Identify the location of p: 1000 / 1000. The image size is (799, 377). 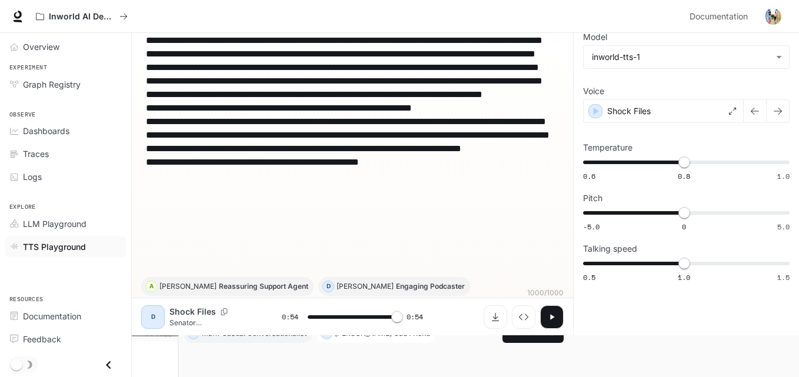
(546, 293).